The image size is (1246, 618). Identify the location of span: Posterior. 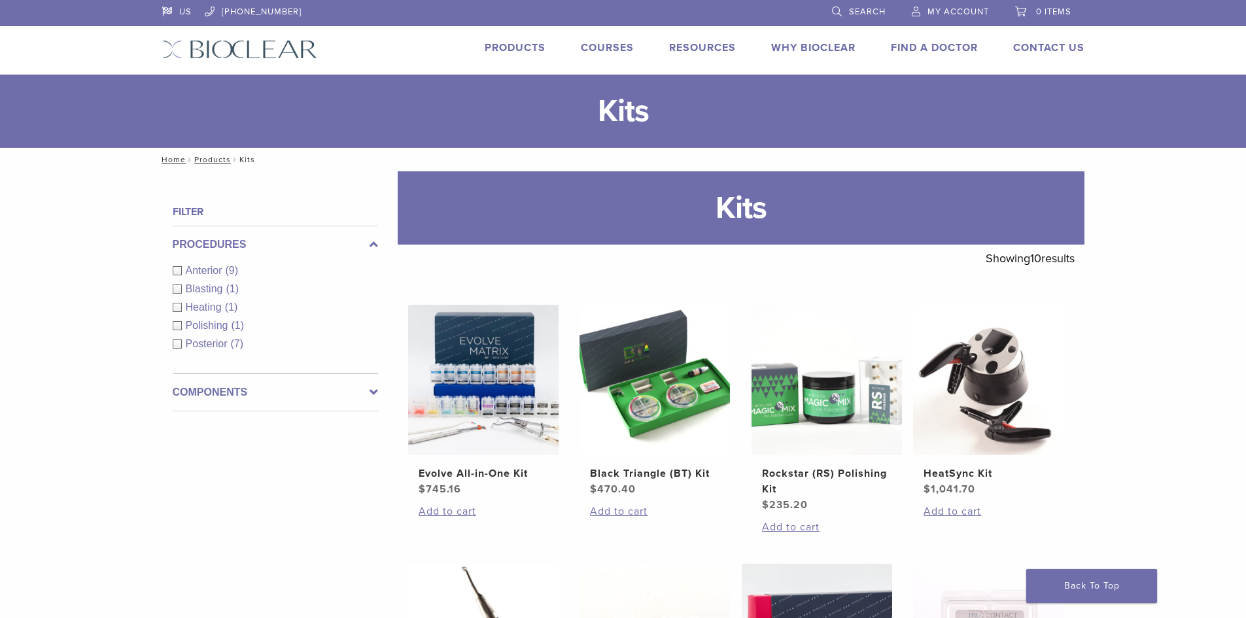
(208, 343).